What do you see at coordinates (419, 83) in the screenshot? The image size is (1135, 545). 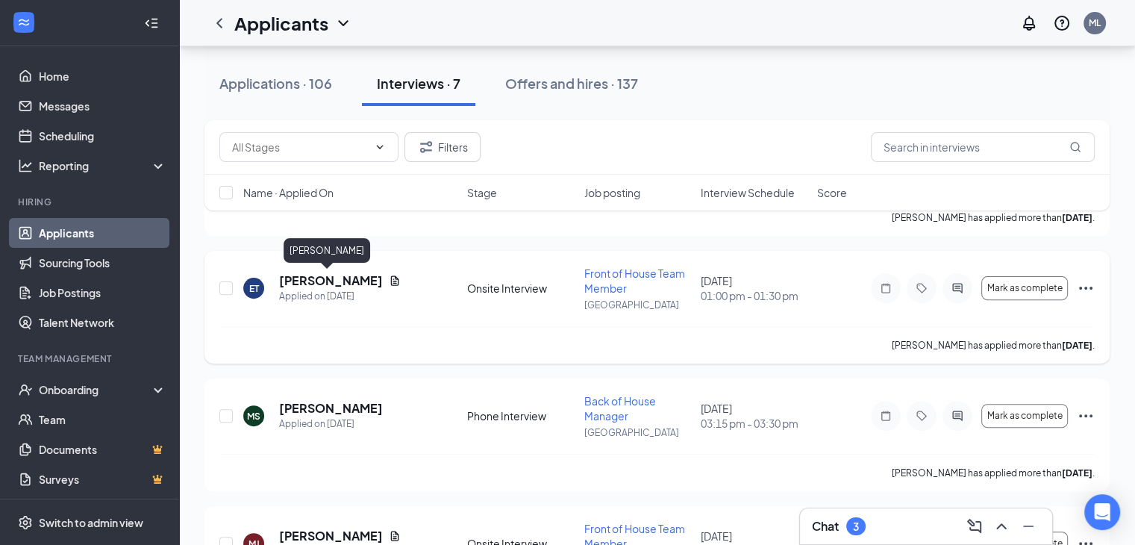 I see `div: Interviews · 7` at bounding box center [419, 83].